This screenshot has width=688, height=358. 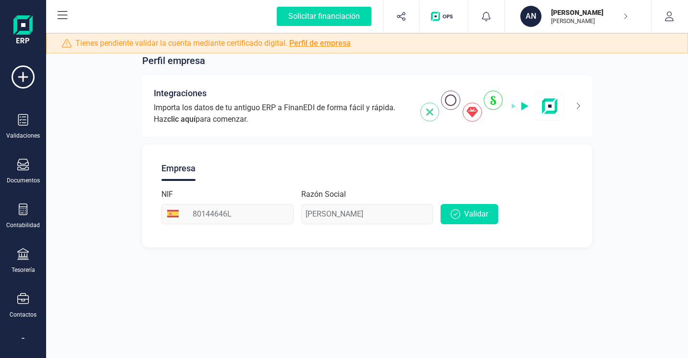 I want to click on a: Perfil de empresa, so click(x=320, y=43).